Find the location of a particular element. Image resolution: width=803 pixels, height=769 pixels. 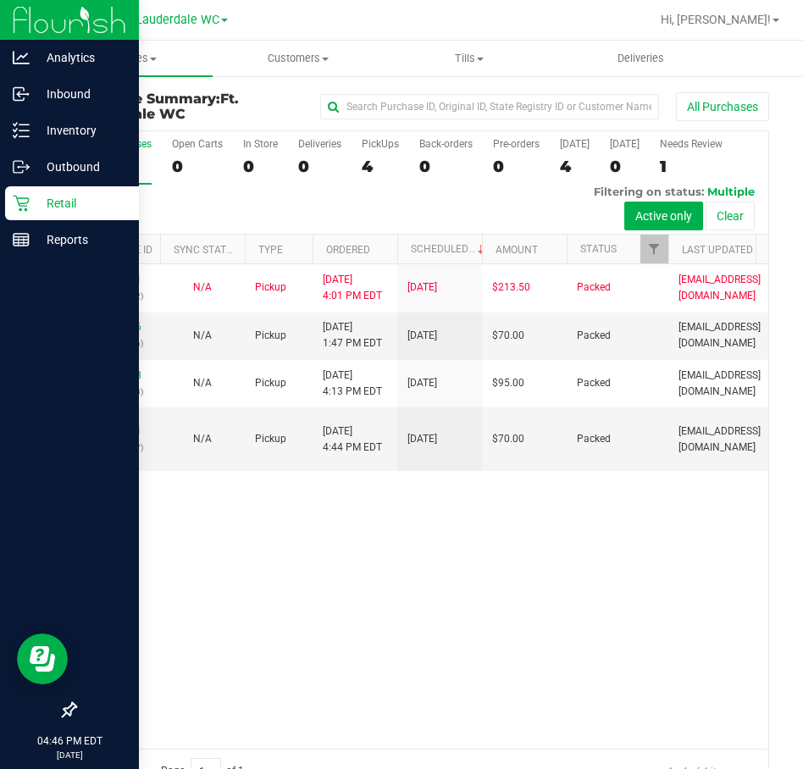

span: Filtering on status: is located at coordinates (649, 191).